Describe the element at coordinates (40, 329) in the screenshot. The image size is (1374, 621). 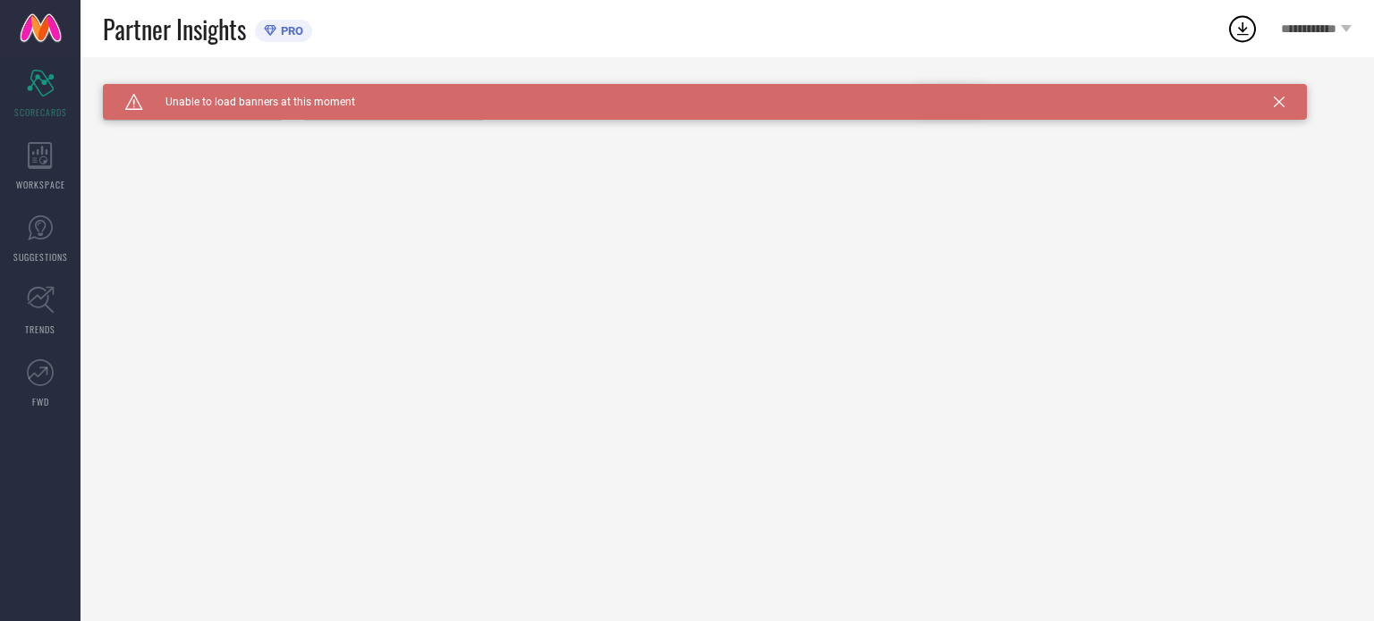
I see `span: TRENDS` at that location.